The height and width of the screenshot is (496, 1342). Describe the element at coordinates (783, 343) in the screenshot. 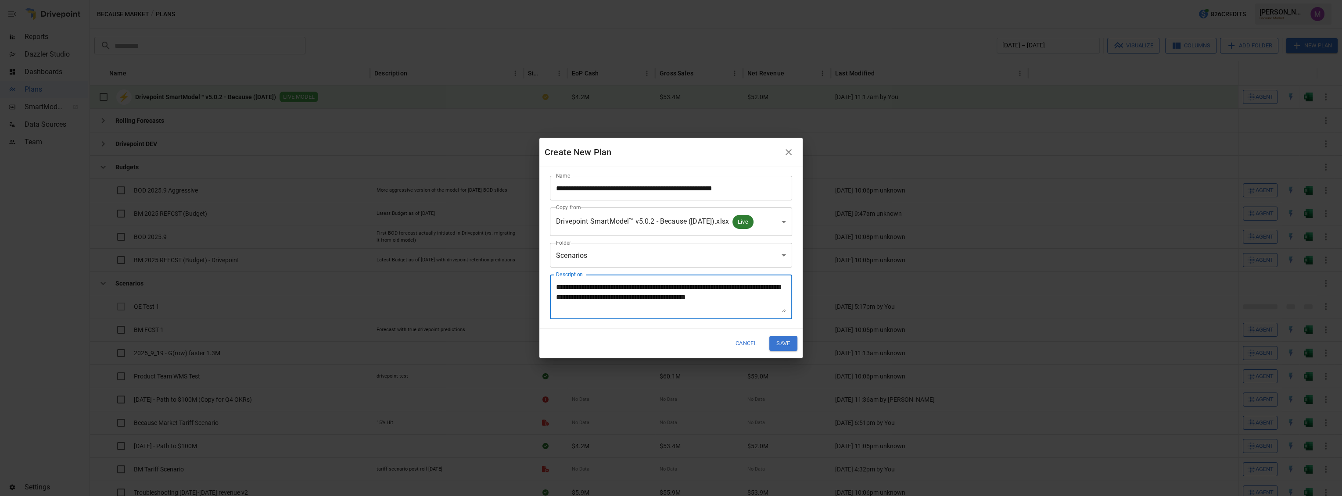

I see `button: Save` at that location.